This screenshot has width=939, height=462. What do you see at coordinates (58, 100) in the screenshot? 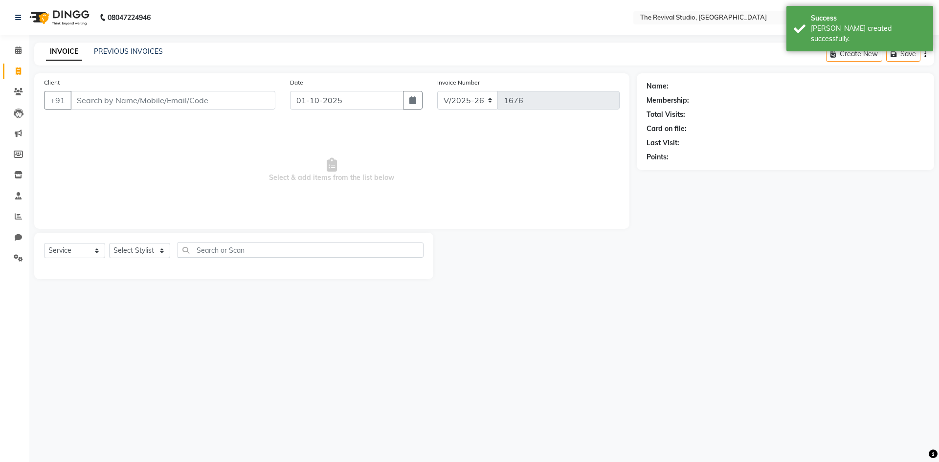
I see `button: +91` at bounding box center [58, 100].